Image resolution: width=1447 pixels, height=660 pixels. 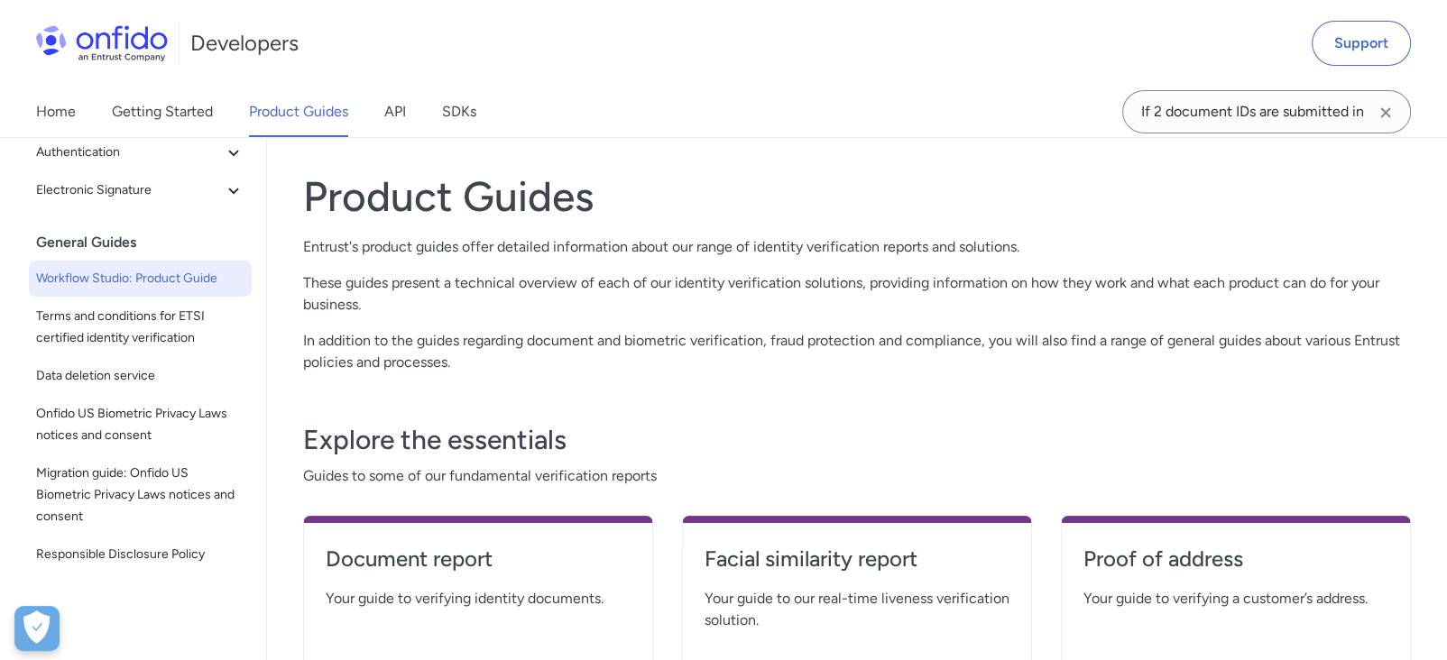 I want to click on span: Guides to some of our fundamental verification reports, so click(x=857, y=476).